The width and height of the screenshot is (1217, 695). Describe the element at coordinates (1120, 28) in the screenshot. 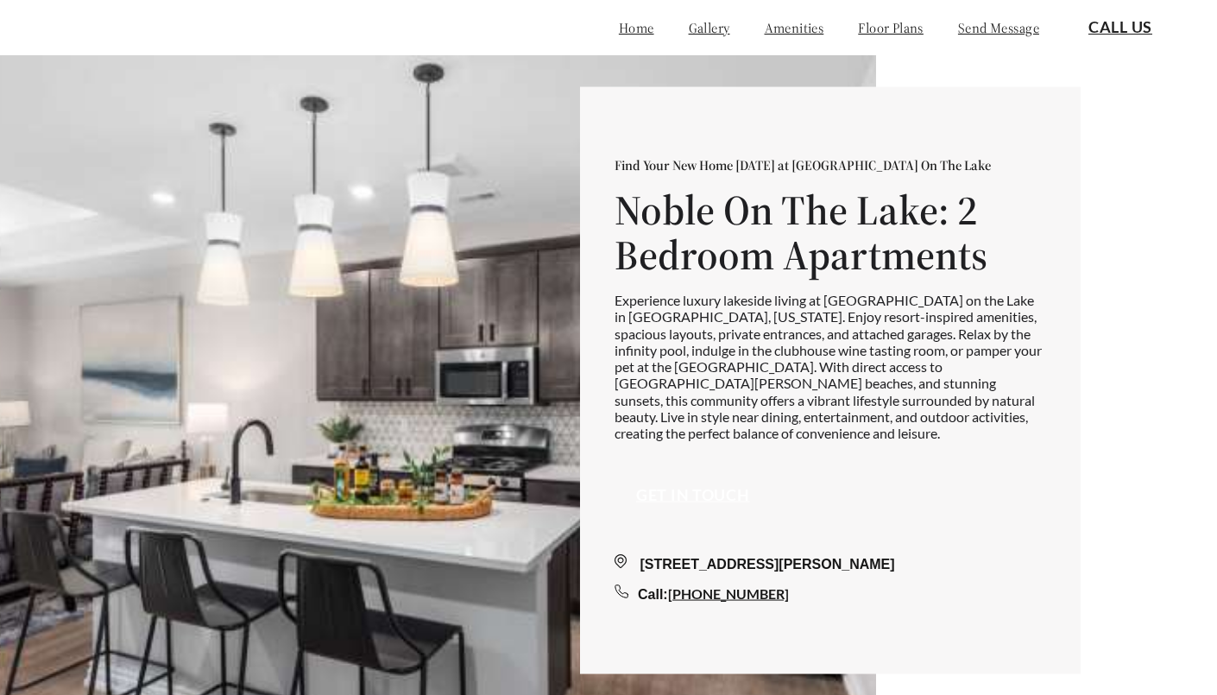

I see `button: Call Us` at that location.